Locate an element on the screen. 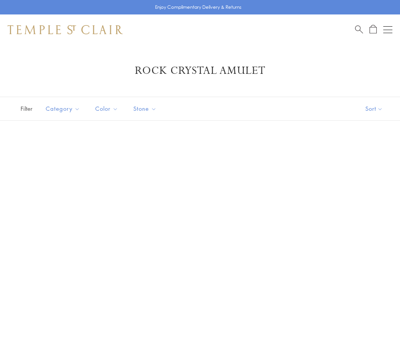  img: Temple St. Clair is located at coordinates (65, 30).